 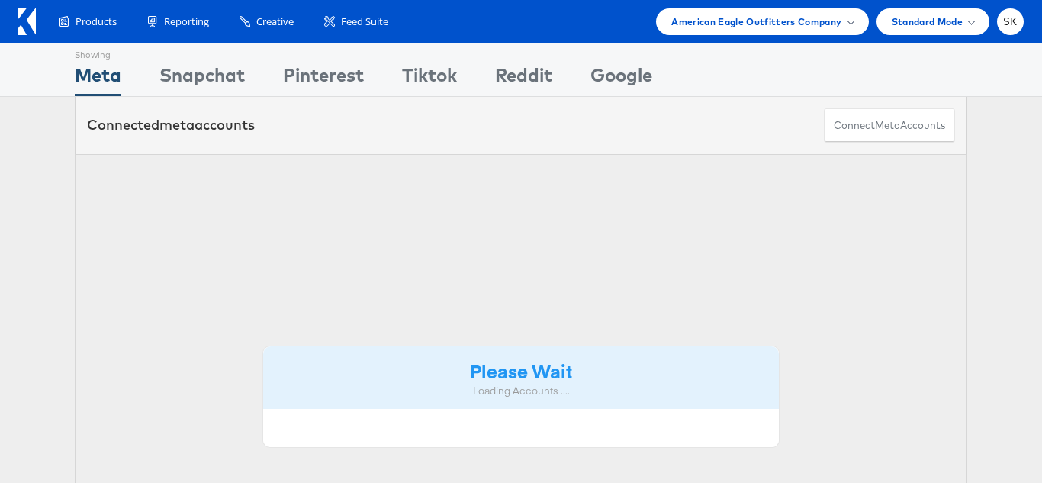 I want to click on div: Pinterest, so click(x=323, y=79).